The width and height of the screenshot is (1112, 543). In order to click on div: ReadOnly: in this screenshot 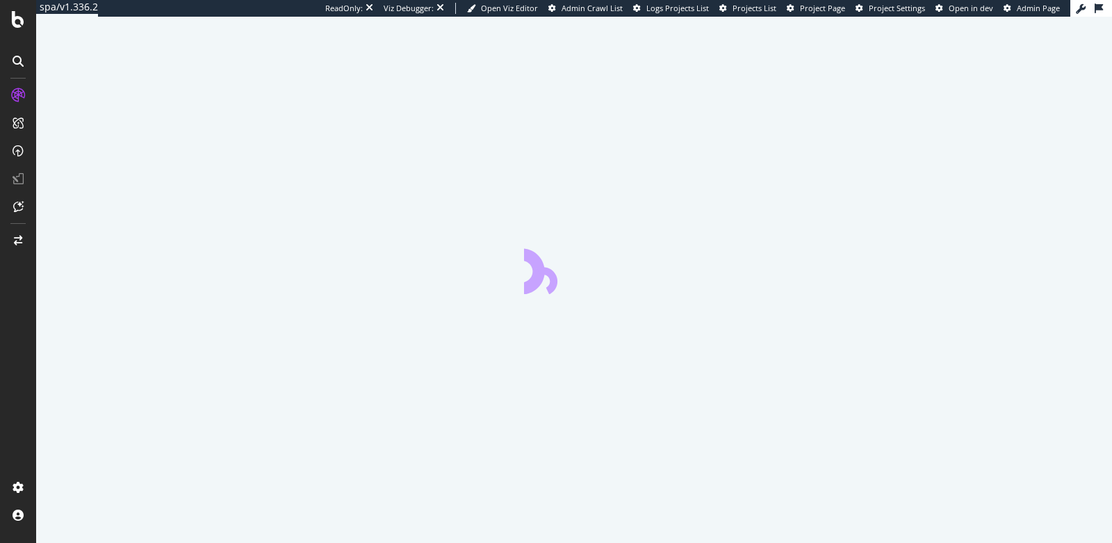, I will do `click(344, 8)`.